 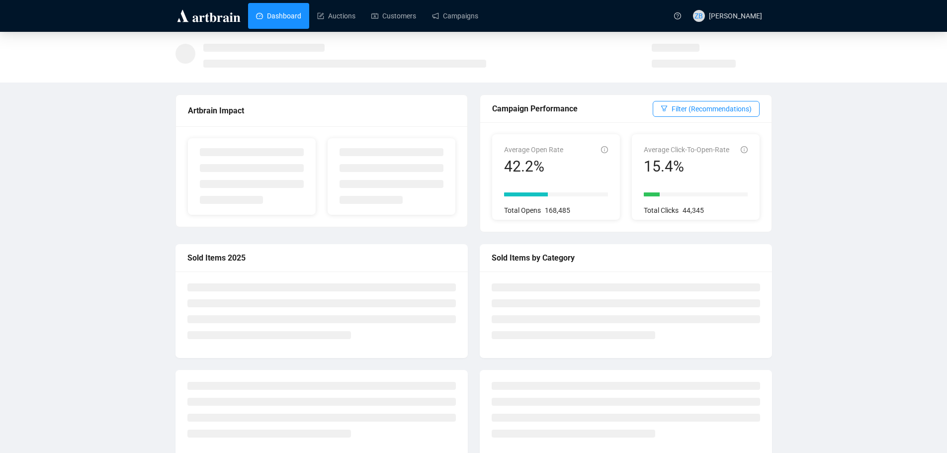 I want to click on div: Artbrain Impact, so click(x=322, y=110).